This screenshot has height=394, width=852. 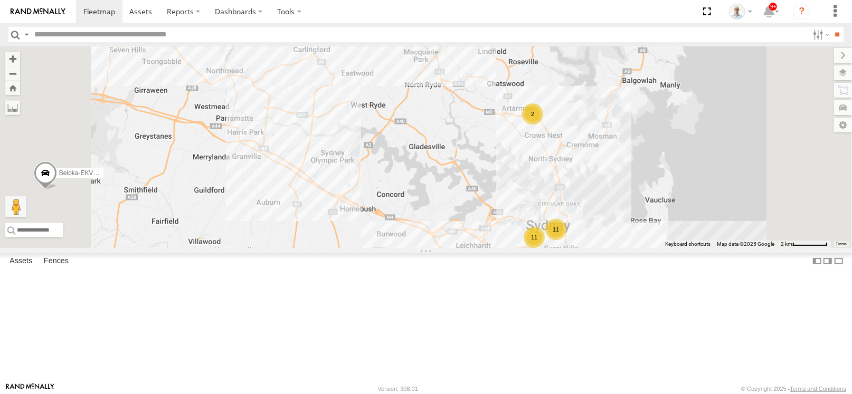 What do you see at coordinates (26, 34) in the screenshot?
I see `label: Search Query` at bounding box center [26, 34].